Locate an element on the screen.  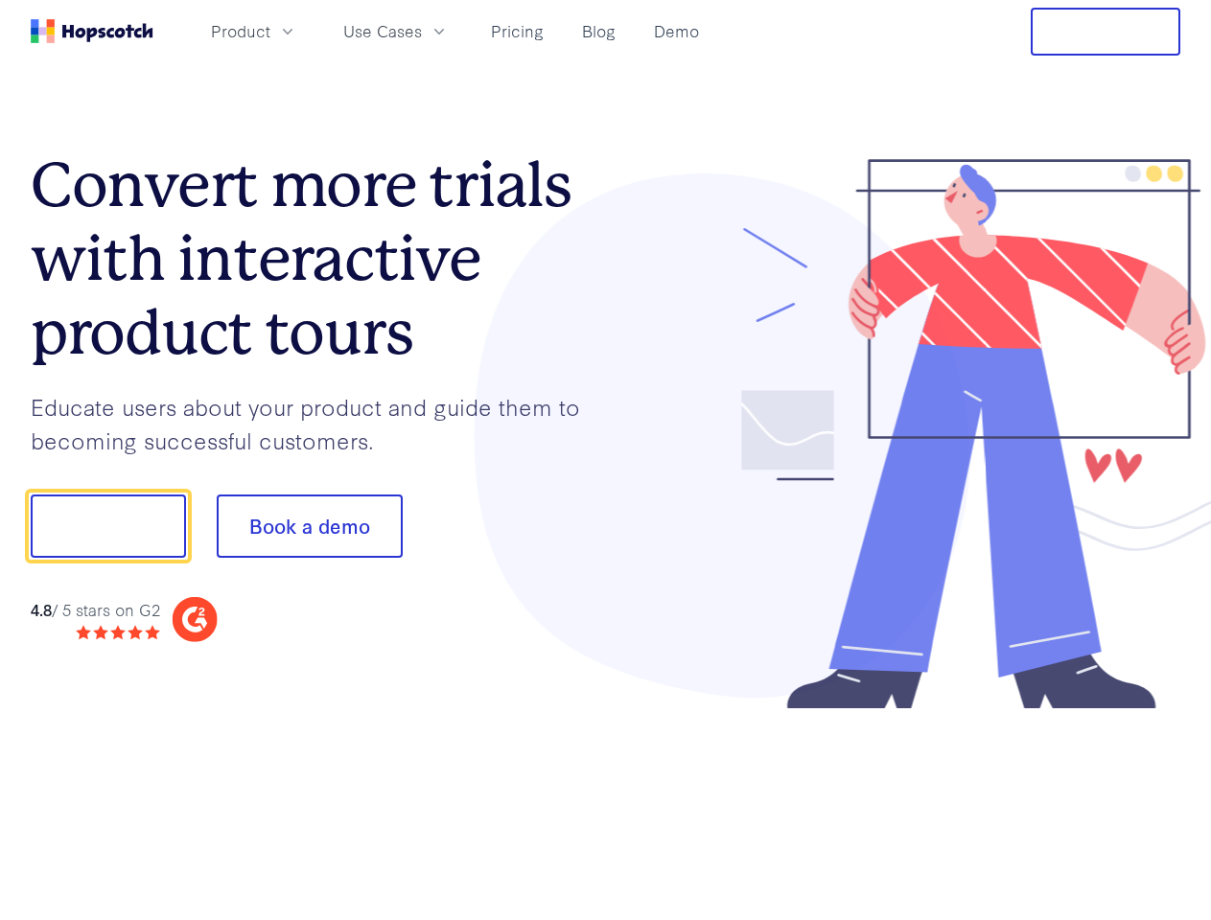
div: / 5 stars on G2 is located at coordinates (95, 610).